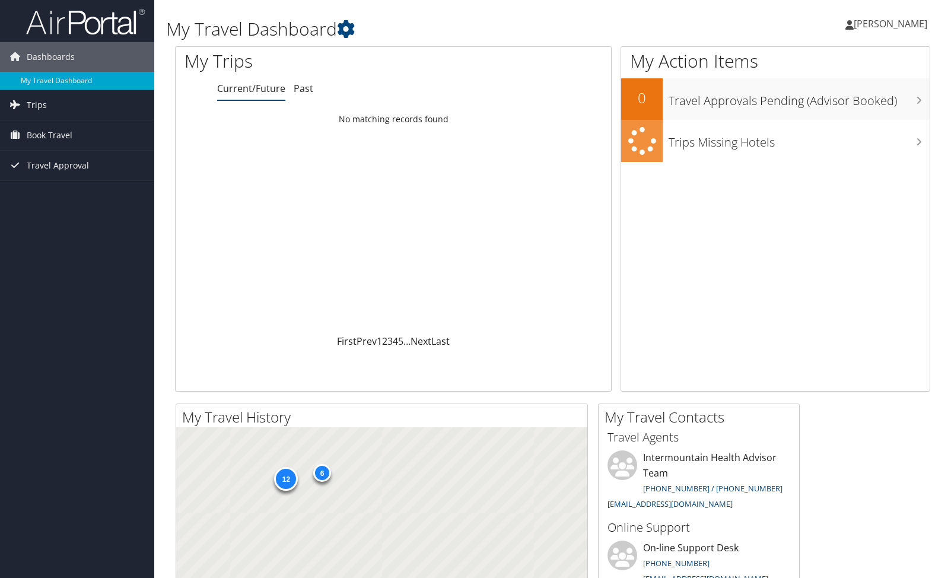 This screenshot has height=578, width=951. I want to click on a: 4, so click(395, 341).